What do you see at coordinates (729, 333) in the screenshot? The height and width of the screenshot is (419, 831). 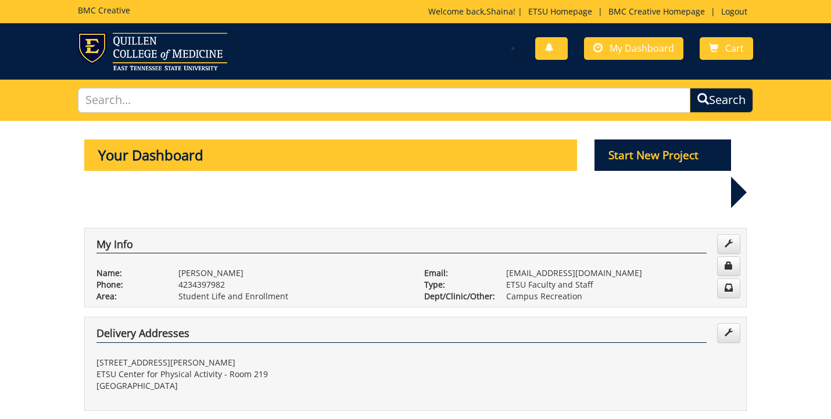 I see `a: Edit Addresses` at bounding box center [729, 333].